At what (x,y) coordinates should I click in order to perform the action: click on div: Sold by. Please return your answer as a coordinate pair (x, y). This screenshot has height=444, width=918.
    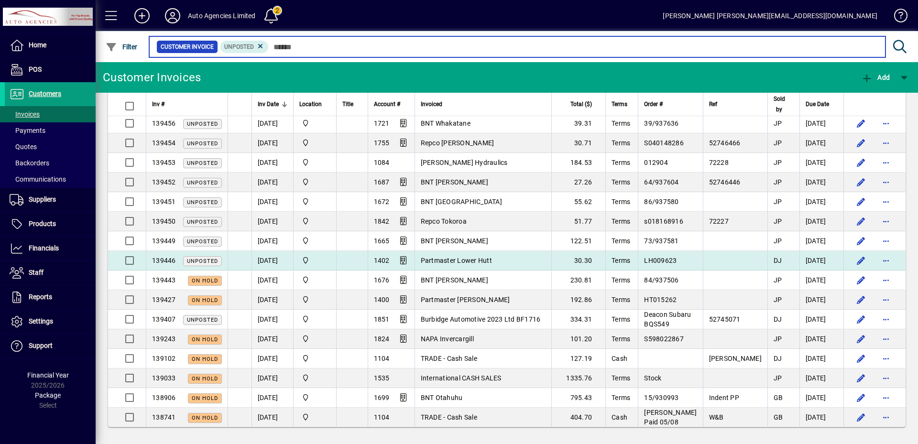
    Looking at the image, I should click on (784, 104).